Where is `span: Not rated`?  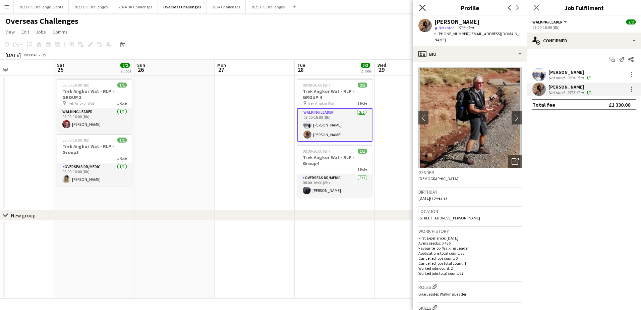
span: Not rated is located at coordinates (446, 27).